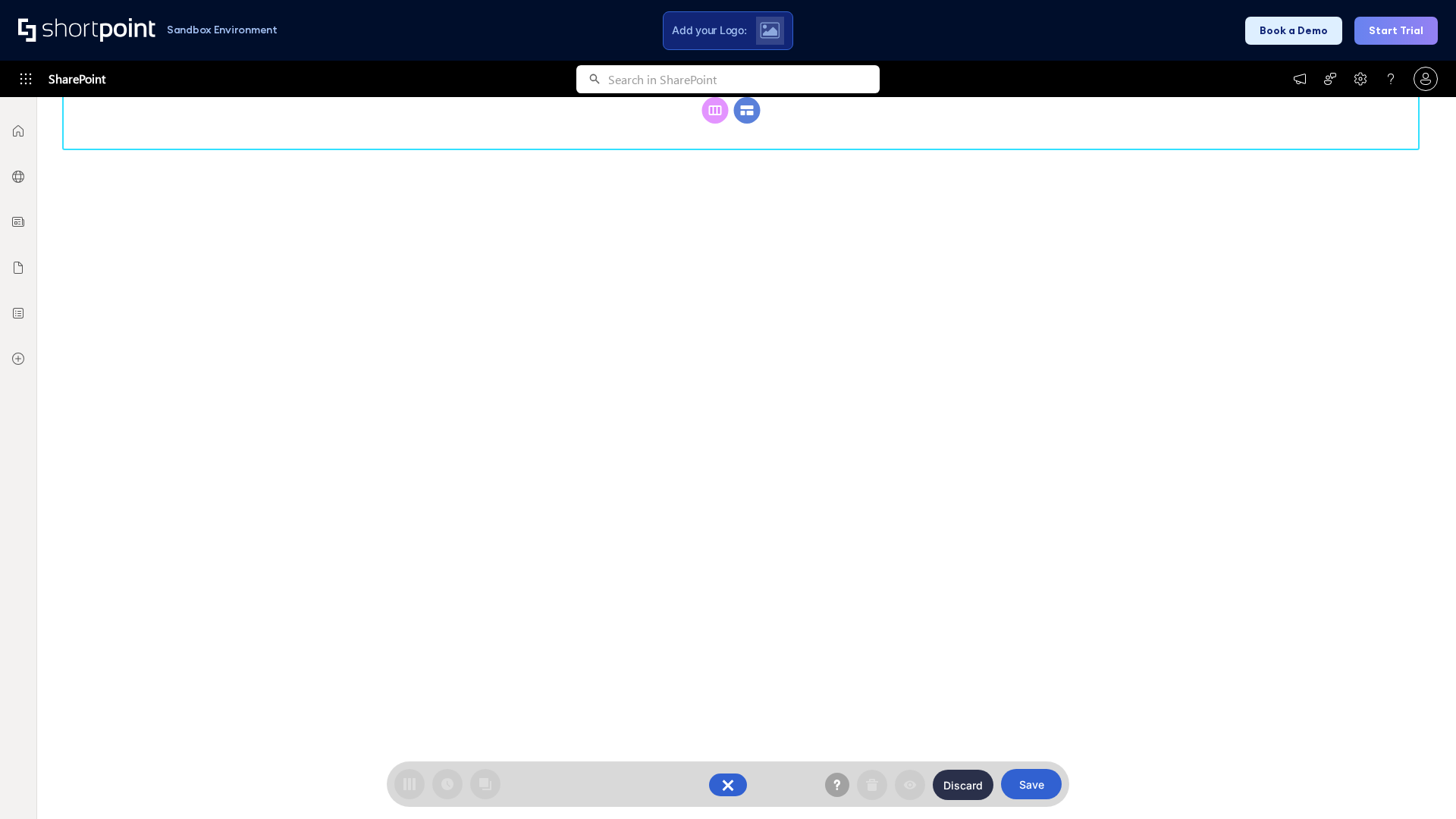 Image resolution: width=1456 pixels, height=819 pixels. Describe the element at coordinates (1294, 31) in the screenshot. I see `button: Book a Demo` at that location.